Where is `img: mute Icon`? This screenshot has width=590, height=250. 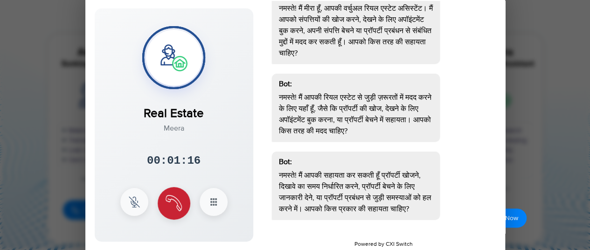
img: mute Icon is located at coordinates (134, 202).